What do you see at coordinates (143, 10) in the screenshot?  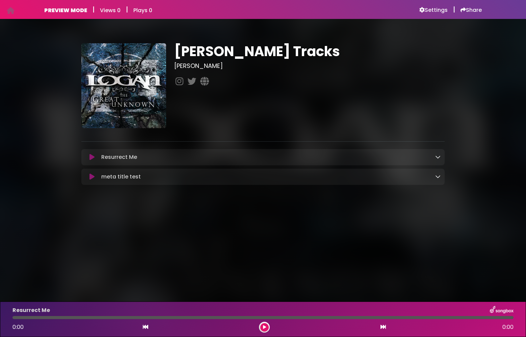 I see `h6: Plays 0` at bounding box center [143, 10].